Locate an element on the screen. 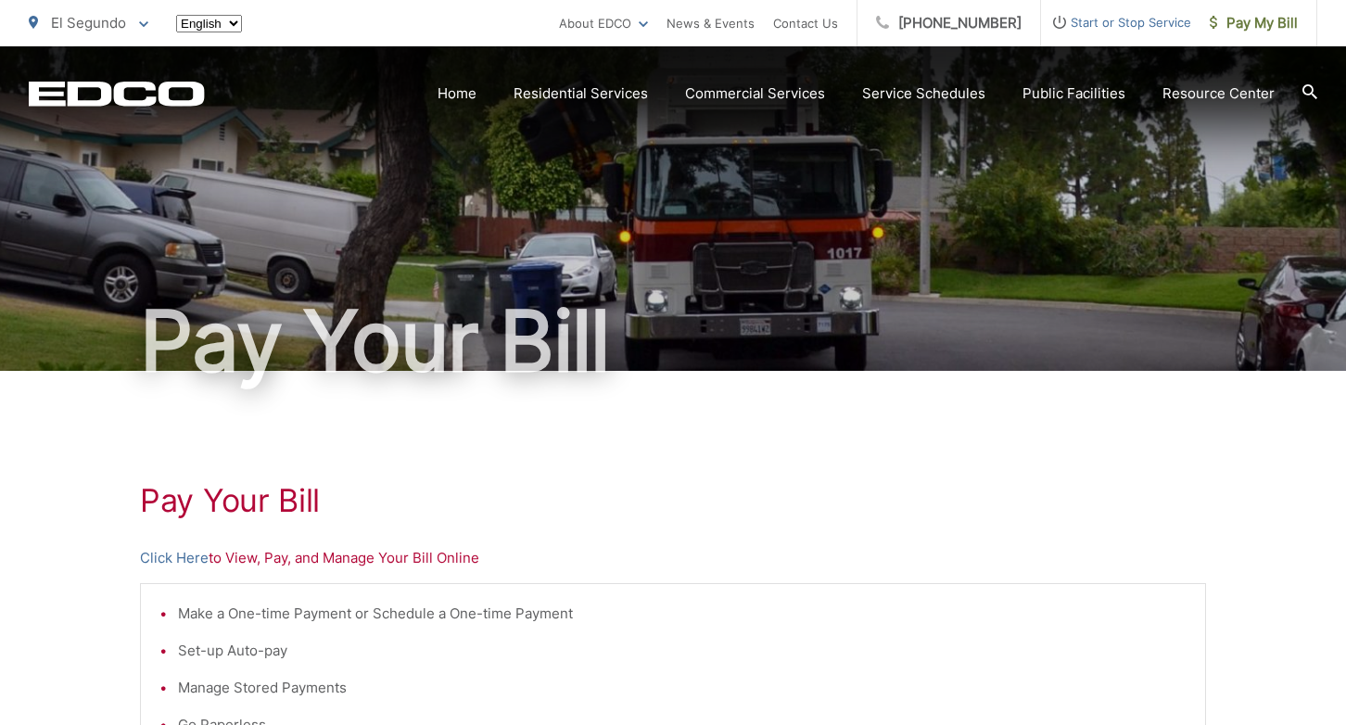 The width and height of the screenshot is (1346, 725). a: Residential Services is located at coordinates (580, 94).